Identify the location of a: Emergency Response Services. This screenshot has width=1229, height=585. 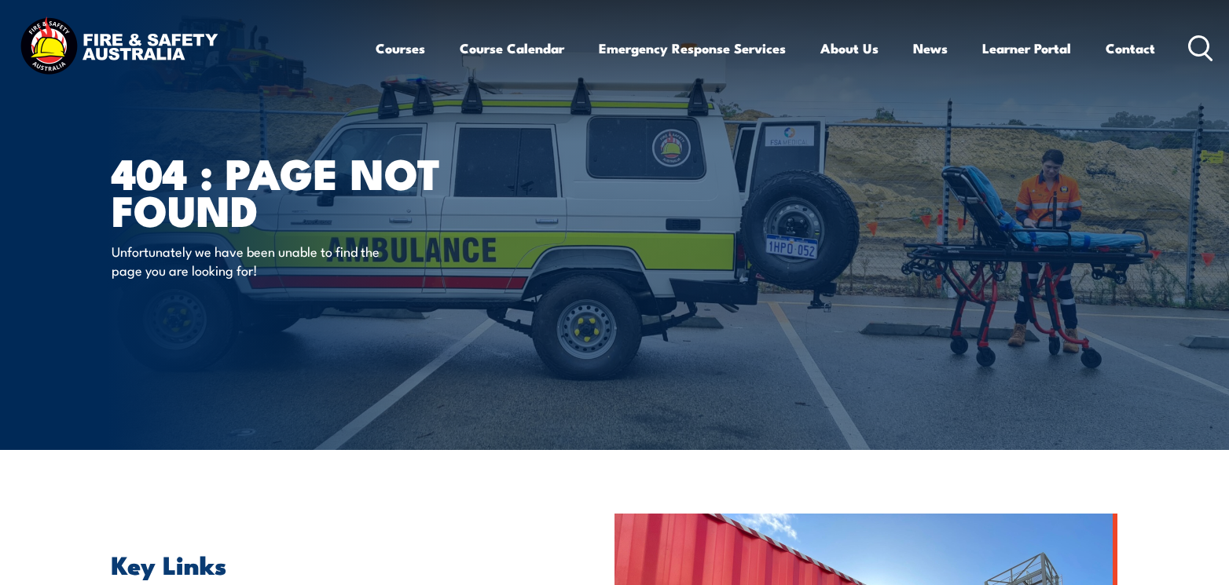
(692, 48).